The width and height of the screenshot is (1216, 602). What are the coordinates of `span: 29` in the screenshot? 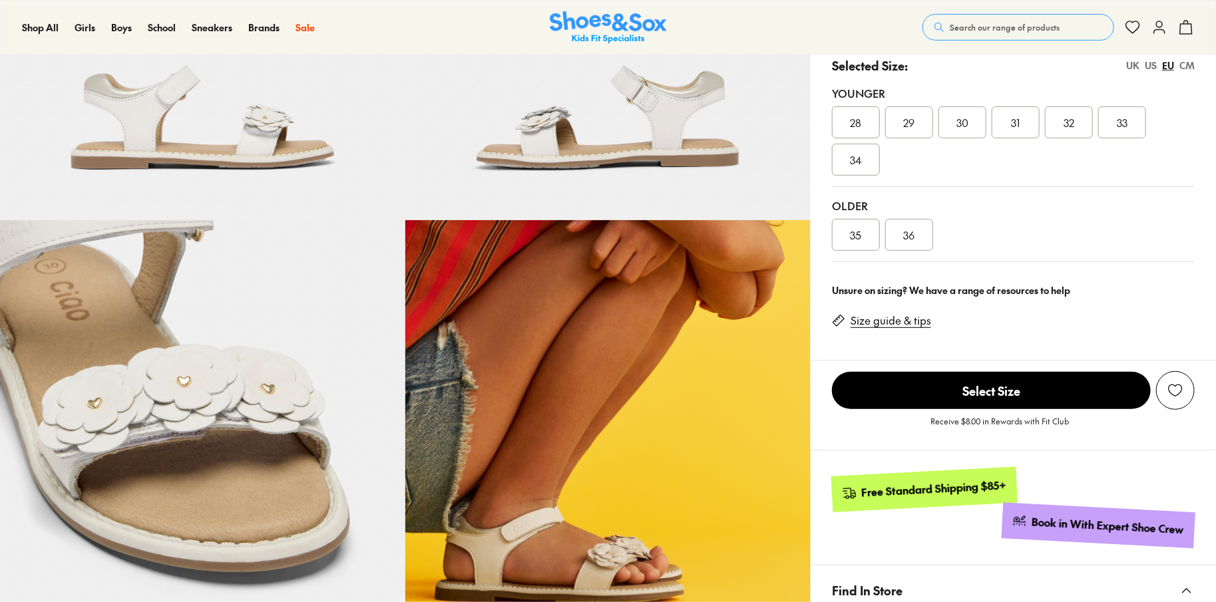 It's located at (909, 122).